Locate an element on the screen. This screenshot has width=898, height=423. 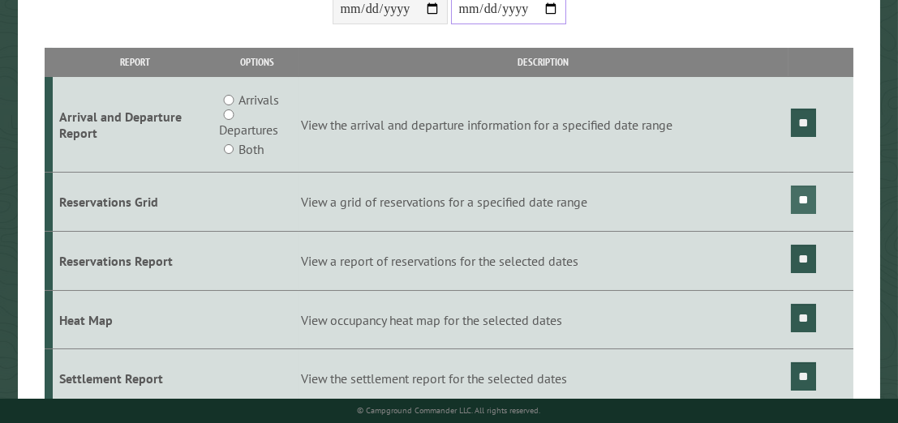
td: View the arrival and departure information for a specified date range is located at coordinates (543, 125).